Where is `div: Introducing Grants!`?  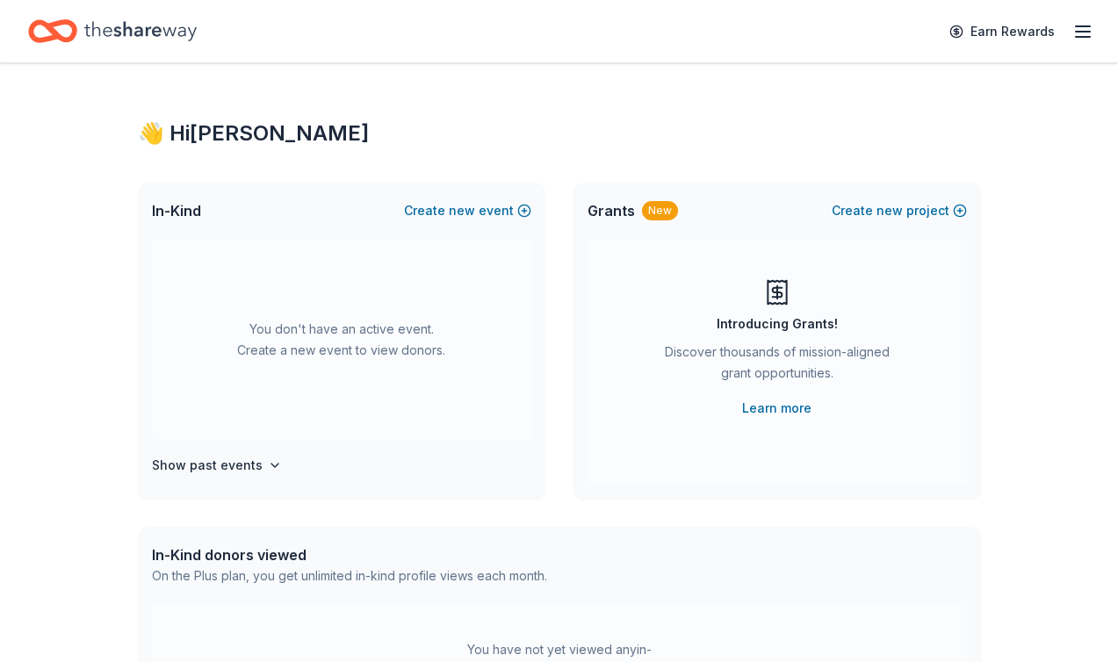 div: Introducing Grants! is located at coordinates (777, 324).